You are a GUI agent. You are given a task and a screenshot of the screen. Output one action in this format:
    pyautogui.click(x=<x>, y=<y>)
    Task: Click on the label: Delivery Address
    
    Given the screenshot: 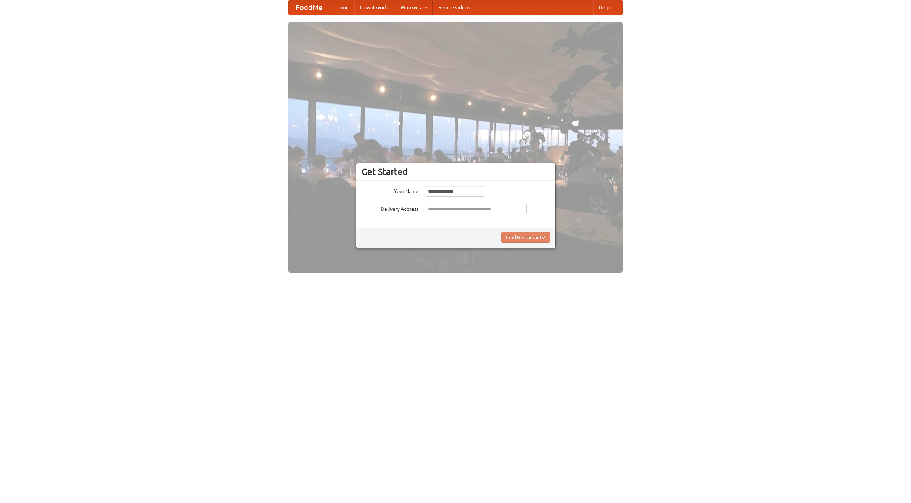 What is the action you would take?
    pyautogui.click(x=390, y=208)
    